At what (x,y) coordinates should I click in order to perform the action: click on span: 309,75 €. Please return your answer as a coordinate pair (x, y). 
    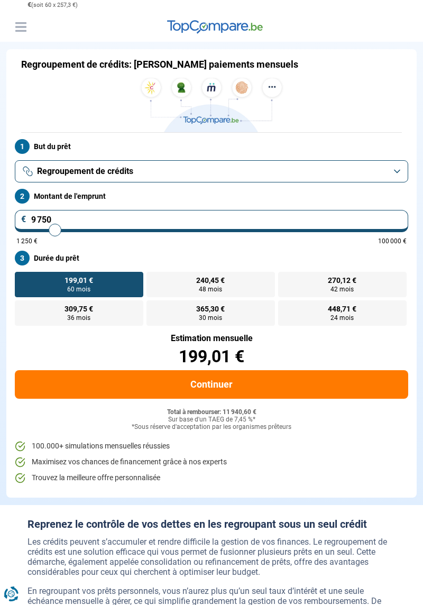
    Looking at the image, I should click on (79, 309).